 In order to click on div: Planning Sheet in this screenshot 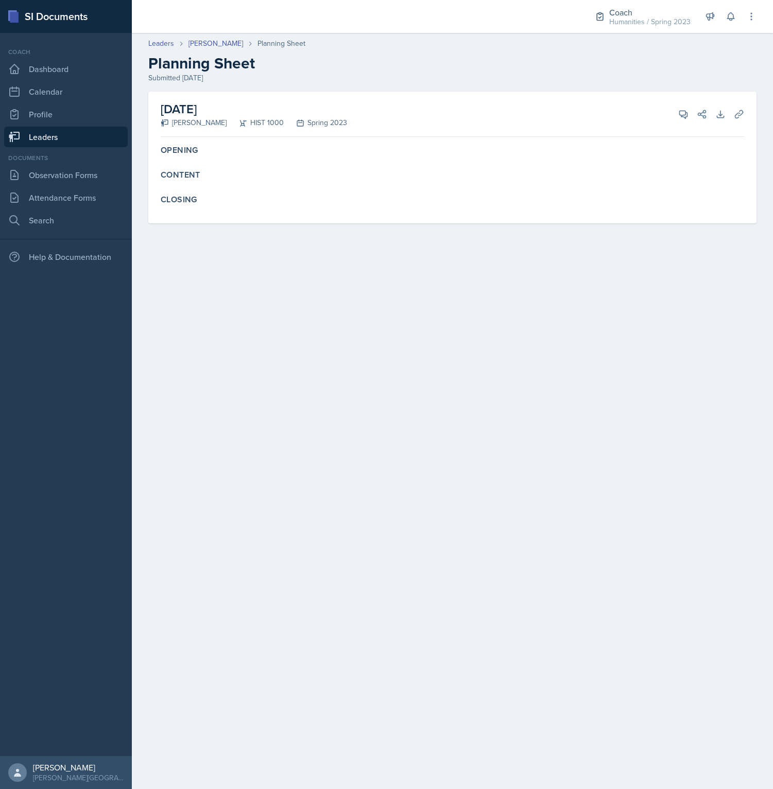, I will do `click(281, 43)`.